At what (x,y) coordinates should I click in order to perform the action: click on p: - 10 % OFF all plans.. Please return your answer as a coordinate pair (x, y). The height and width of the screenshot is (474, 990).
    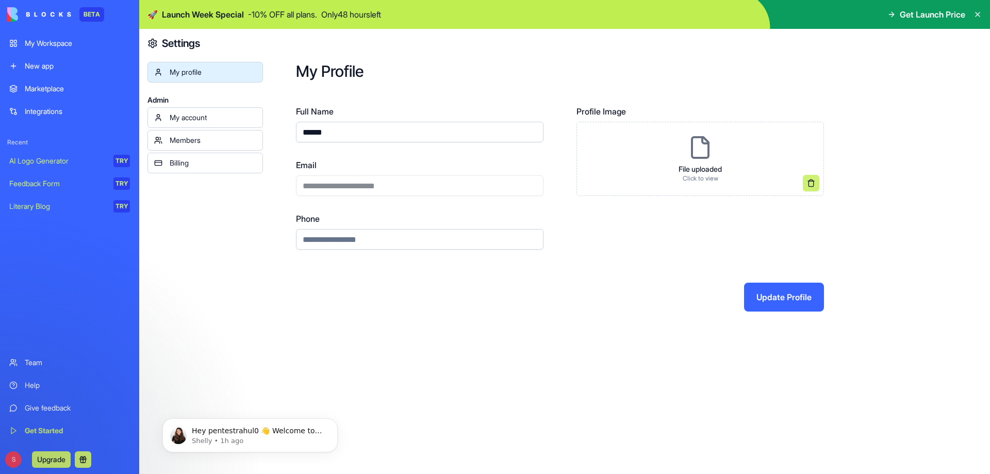
    Looking at the image, I should click on (283, 14).